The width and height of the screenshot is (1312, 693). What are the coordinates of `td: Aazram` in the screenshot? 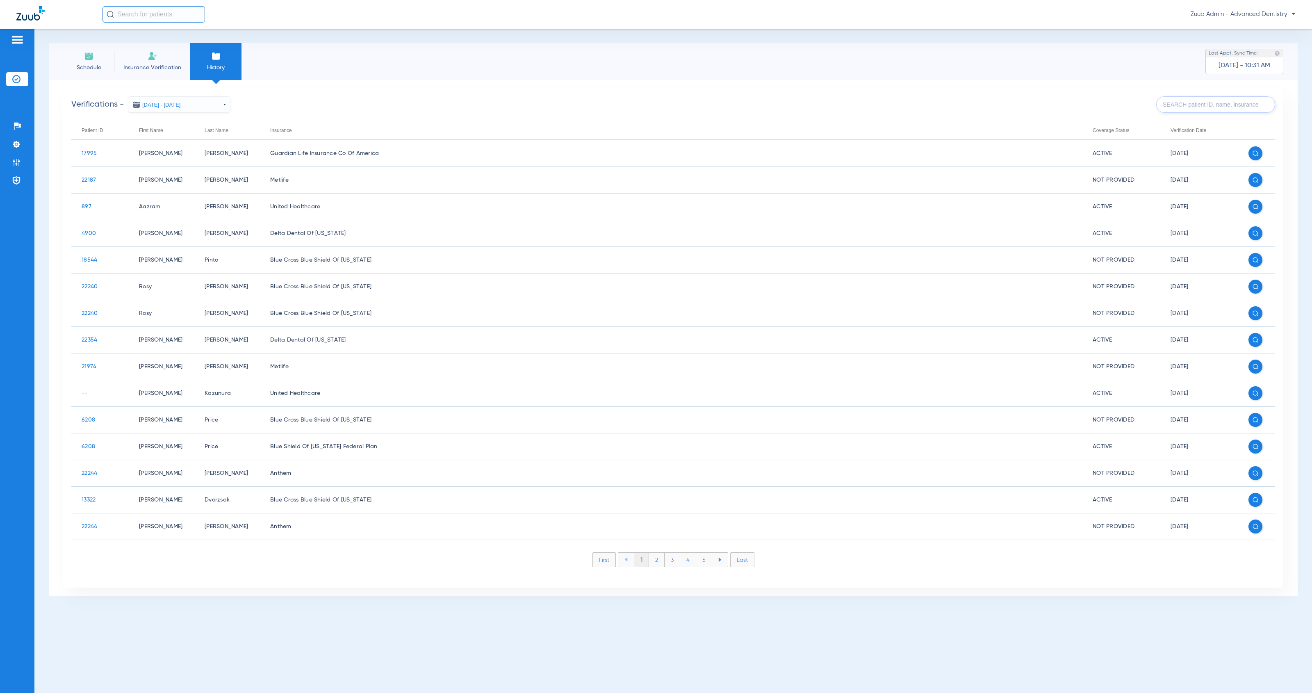 It's located at (162, 207).